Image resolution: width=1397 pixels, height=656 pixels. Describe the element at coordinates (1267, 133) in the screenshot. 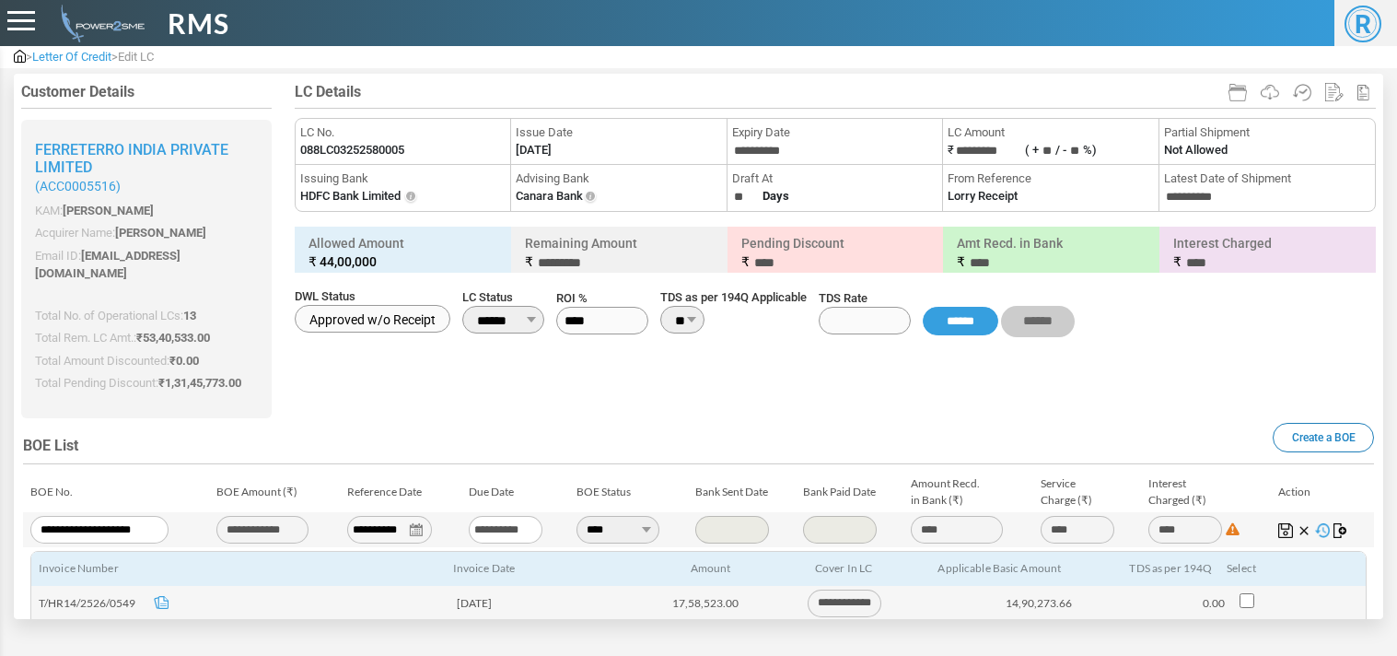

I see `span: Partial Shipment` at that location.